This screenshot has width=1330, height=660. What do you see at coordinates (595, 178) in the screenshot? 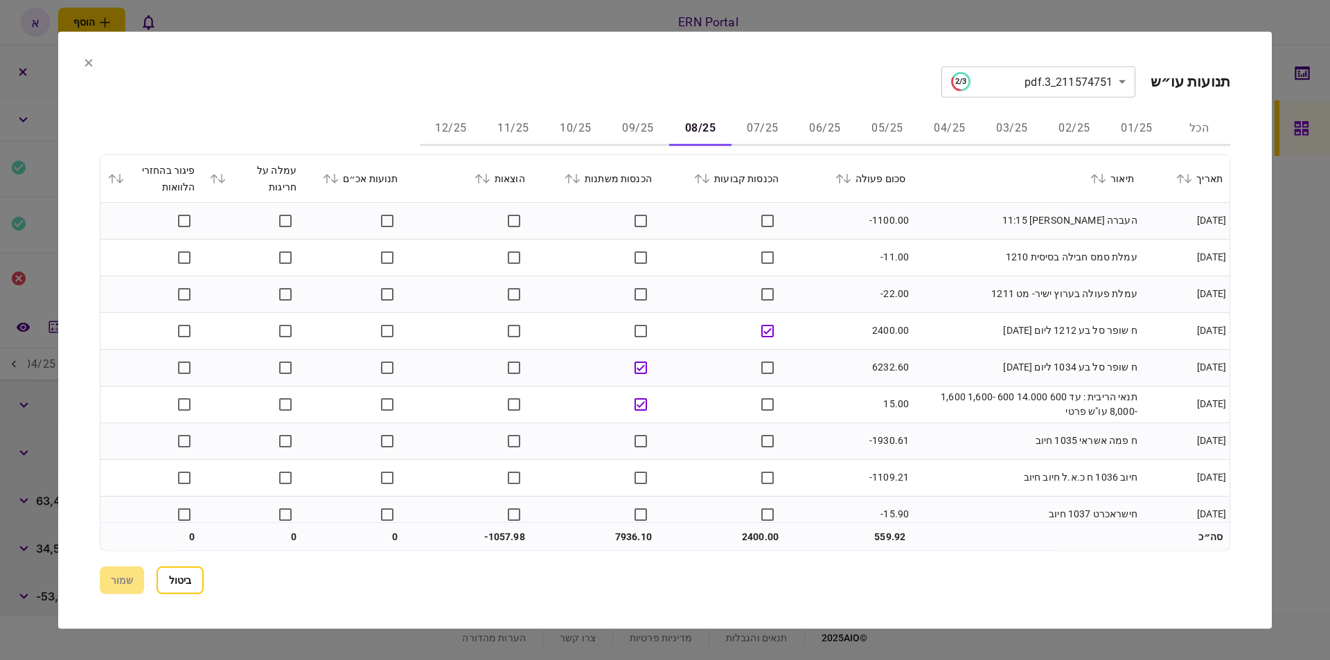
I see `div: הכנסות משתנות` at bounding box center [595, 178].